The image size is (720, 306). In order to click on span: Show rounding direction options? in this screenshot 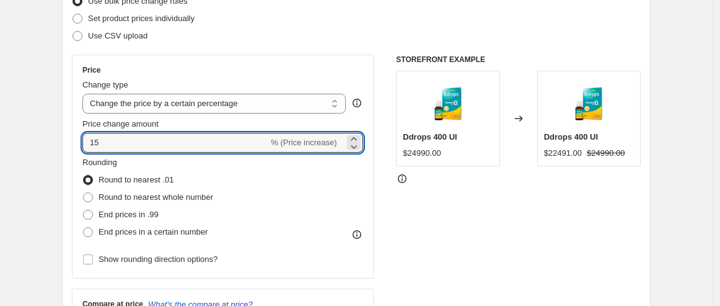, I will do `click(158, 258)`.